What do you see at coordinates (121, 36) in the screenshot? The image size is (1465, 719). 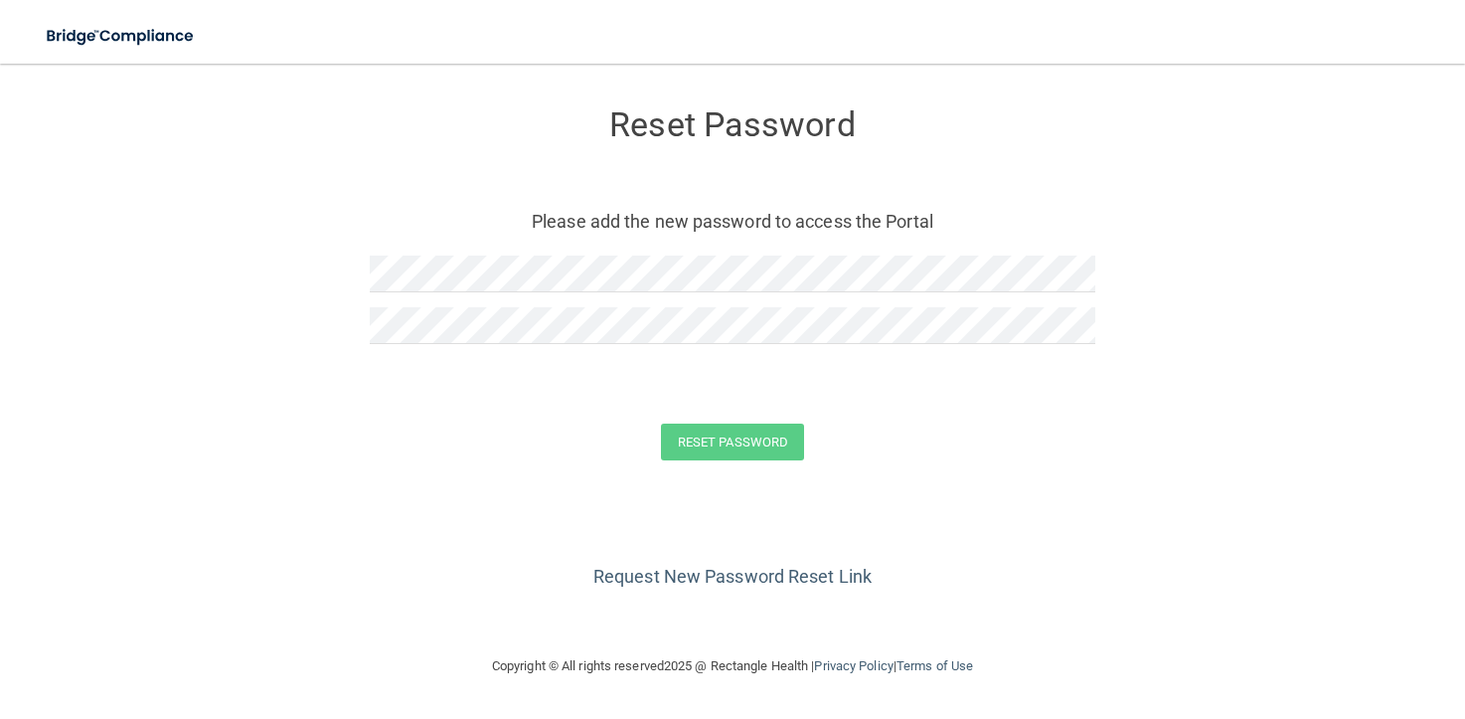 I see `img: bridge_compliance_login_screen.278c3ca4.svg` at bounding box center [121, 36].